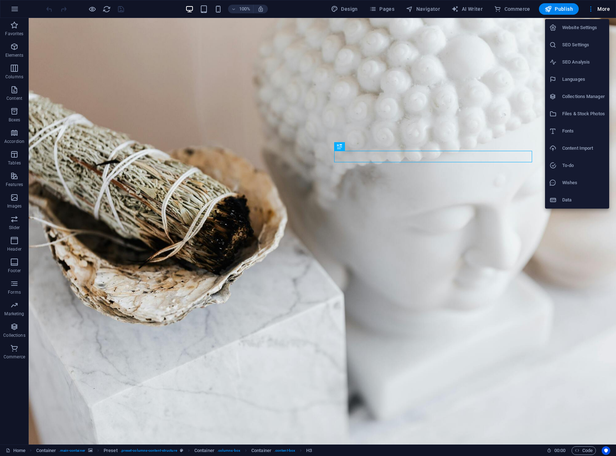  What do you see at coordinates (584, 45) in the screenshot?
I see `h6: SEO Settings` at bounding box center [584, 45].